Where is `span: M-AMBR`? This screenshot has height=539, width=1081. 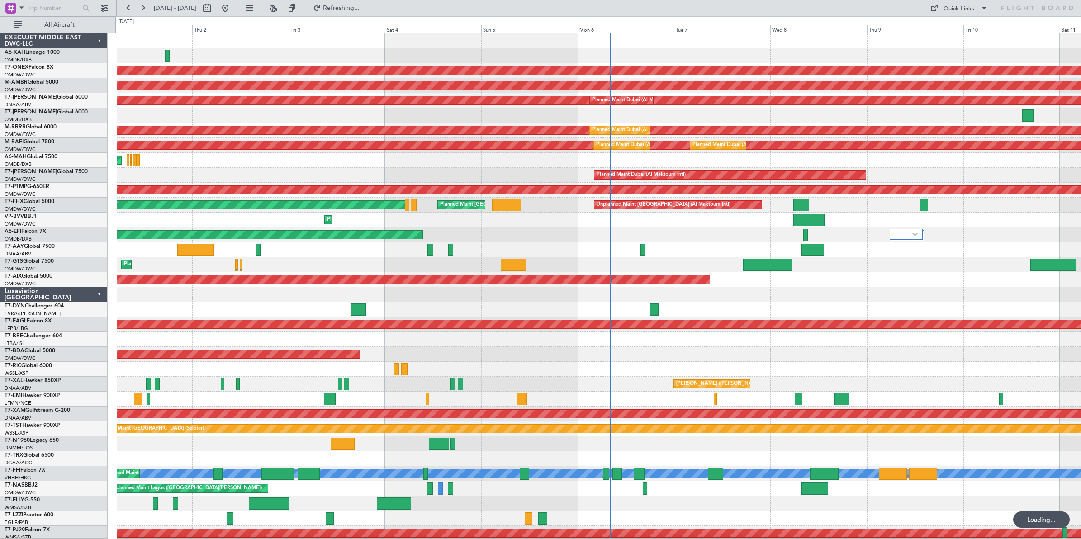
span: M-AMBR is located at coordinates (16, 82).